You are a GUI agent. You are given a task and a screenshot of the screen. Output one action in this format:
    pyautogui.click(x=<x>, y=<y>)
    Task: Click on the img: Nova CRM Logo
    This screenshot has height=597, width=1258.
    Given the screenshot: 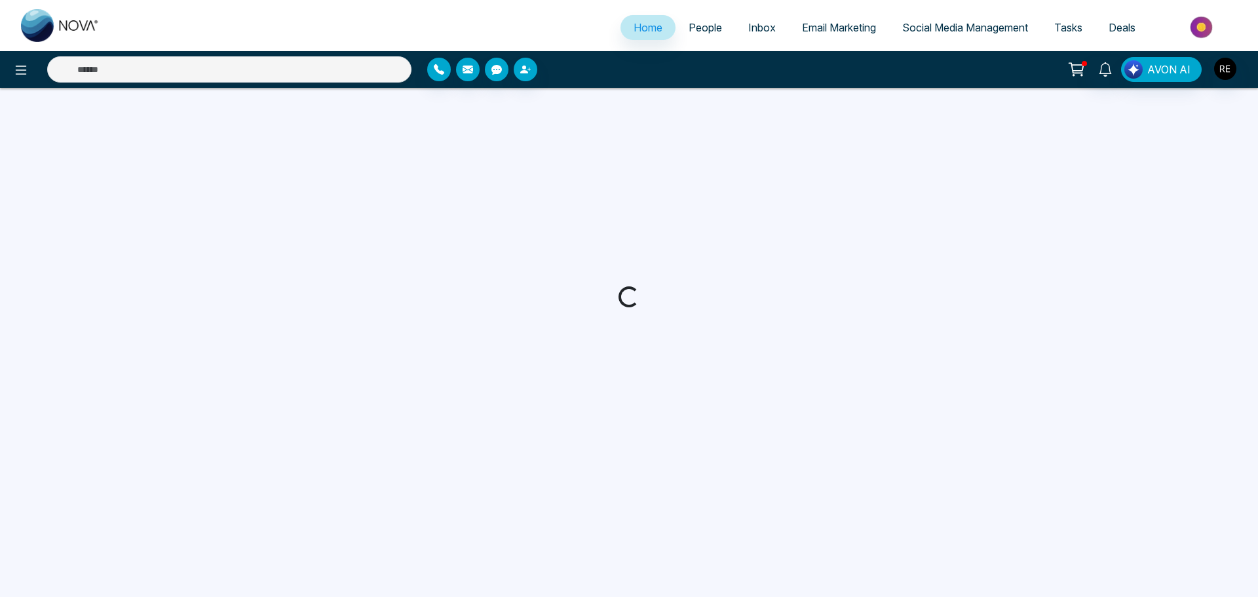 What is the action you would take?
    pyautogui.click(x=60, y=26)
    